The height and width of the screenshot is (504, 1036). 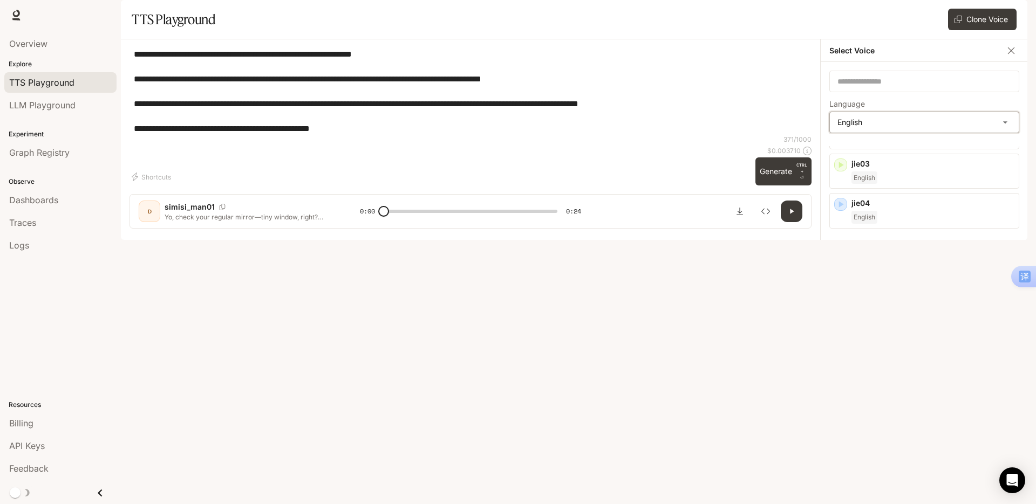 What do you see at coordinates (573, 211) in the screenshot?
I see `span: 0:24` at bounding box center [573, 211].